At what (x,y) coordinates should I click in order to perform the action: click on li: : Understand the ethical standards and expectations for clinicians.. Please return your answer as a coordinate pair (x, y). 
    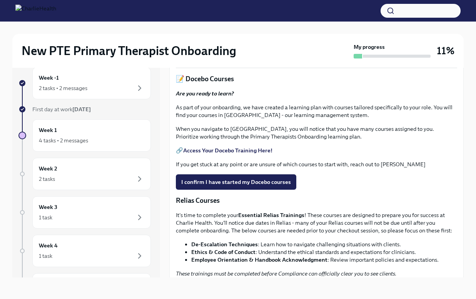
    Looking at the image, I should click on (324, 252).